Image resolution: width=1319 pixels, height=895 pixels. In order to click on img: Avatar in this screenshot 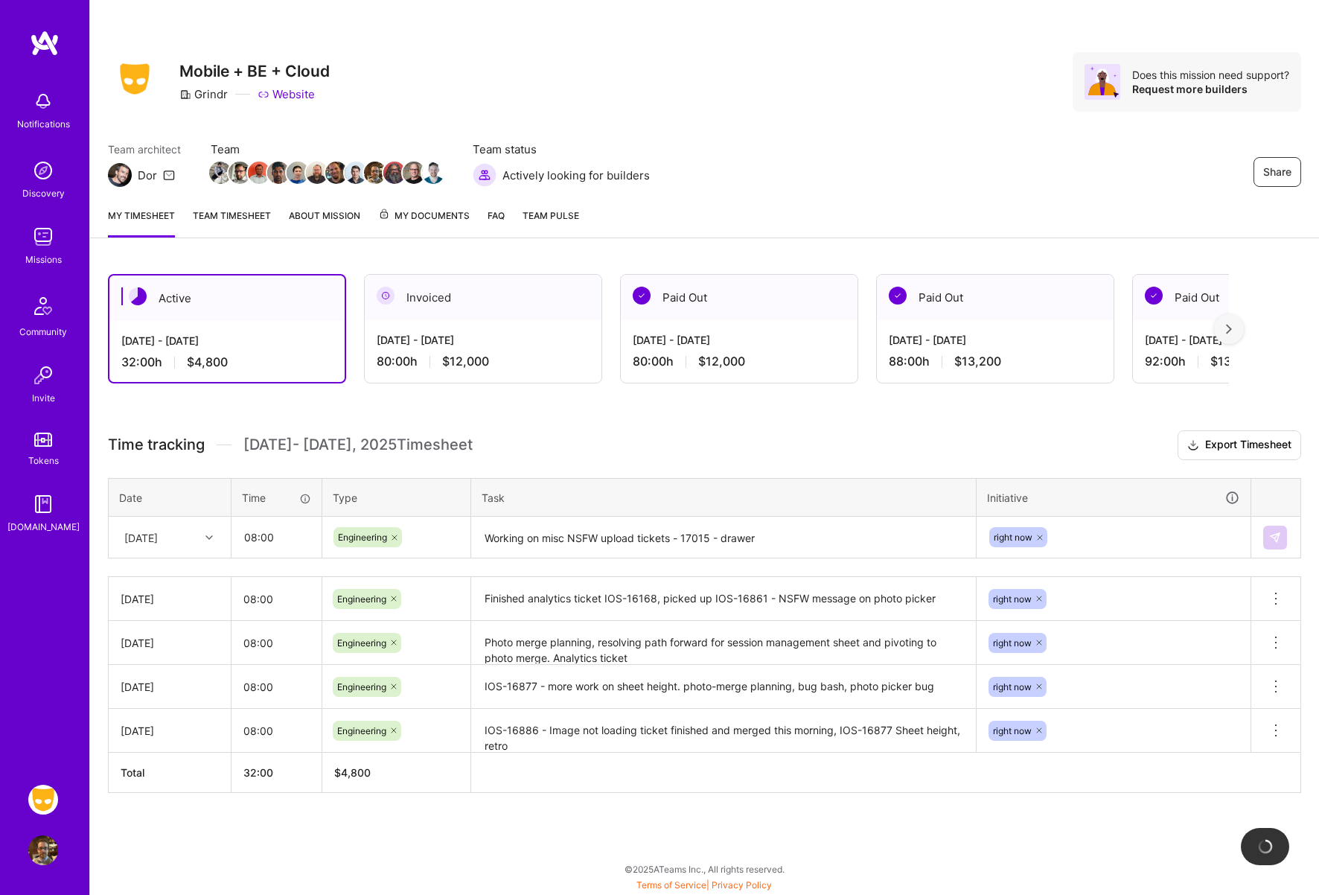, I will do `click(1102, 82)`.